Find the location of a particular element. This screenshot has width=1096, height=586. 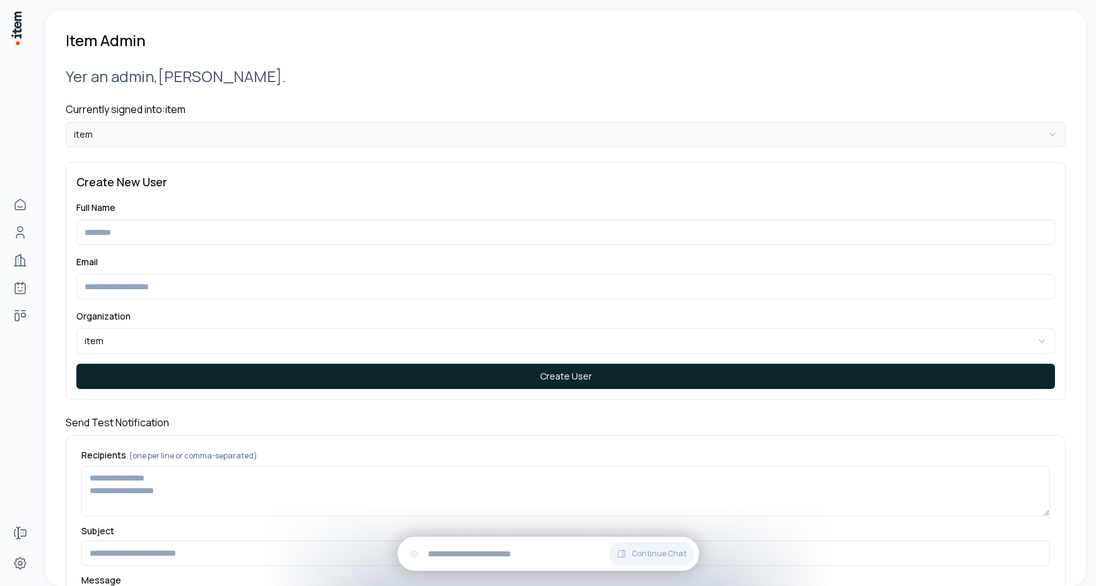

button: Create User is located at coordinates (565, 376).